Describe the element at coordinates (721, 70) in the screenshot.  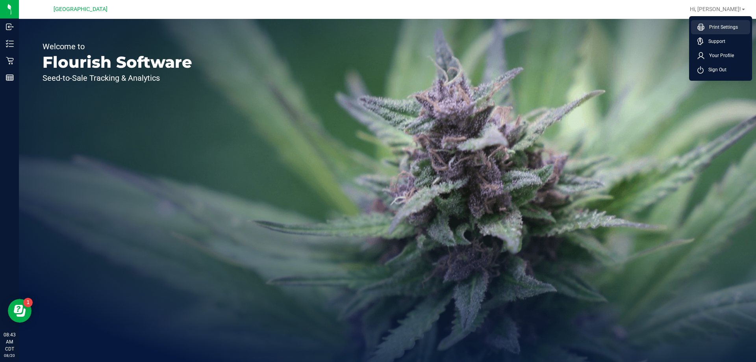
I see `li: Sign Out` at that location.